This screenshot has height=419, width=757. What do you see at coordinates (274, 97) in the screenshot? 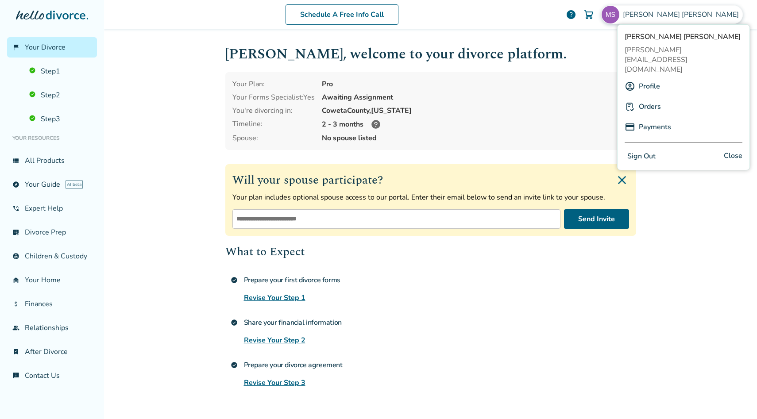
I see `div: Your Forms Specialist: Yes` at bounding box center [274, 97].